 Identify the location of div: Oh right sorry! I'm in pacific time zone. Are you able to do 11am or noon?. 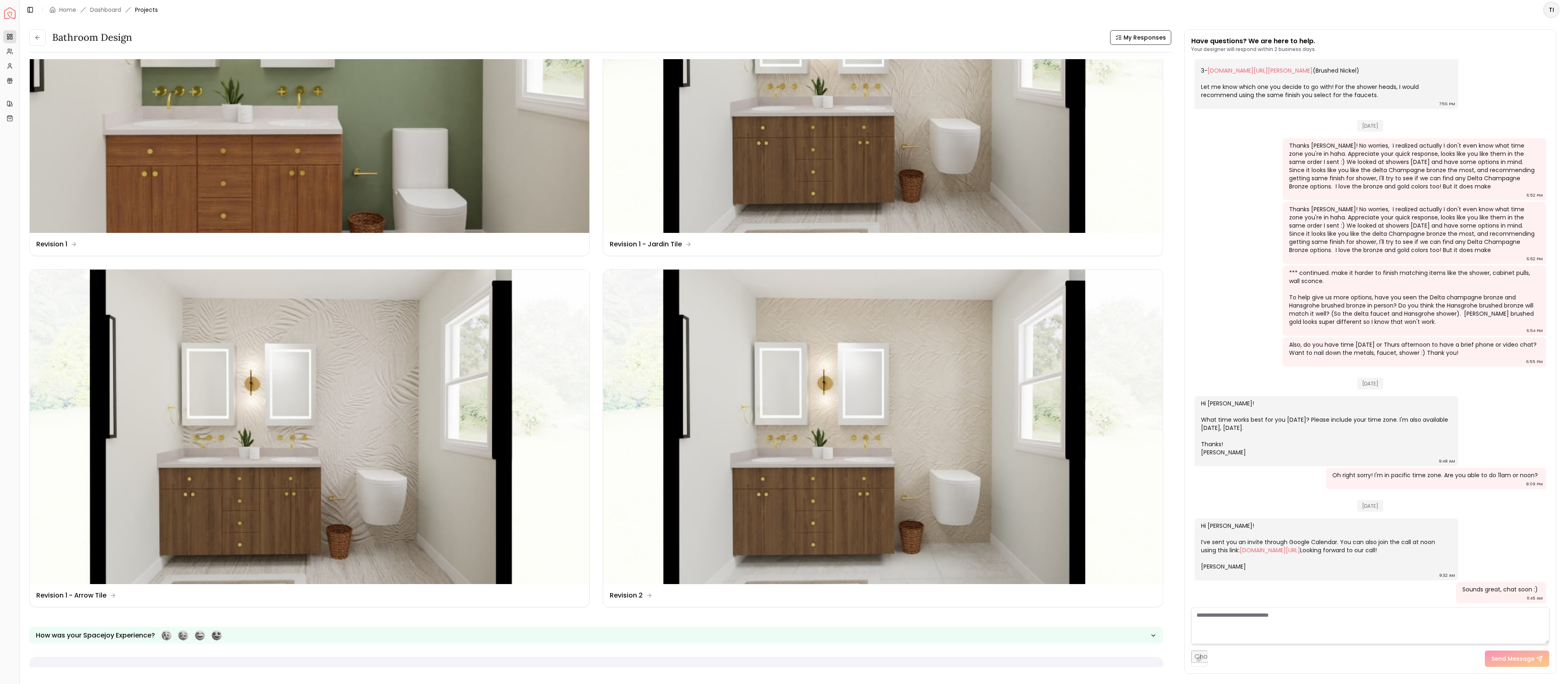
(1435, 475).